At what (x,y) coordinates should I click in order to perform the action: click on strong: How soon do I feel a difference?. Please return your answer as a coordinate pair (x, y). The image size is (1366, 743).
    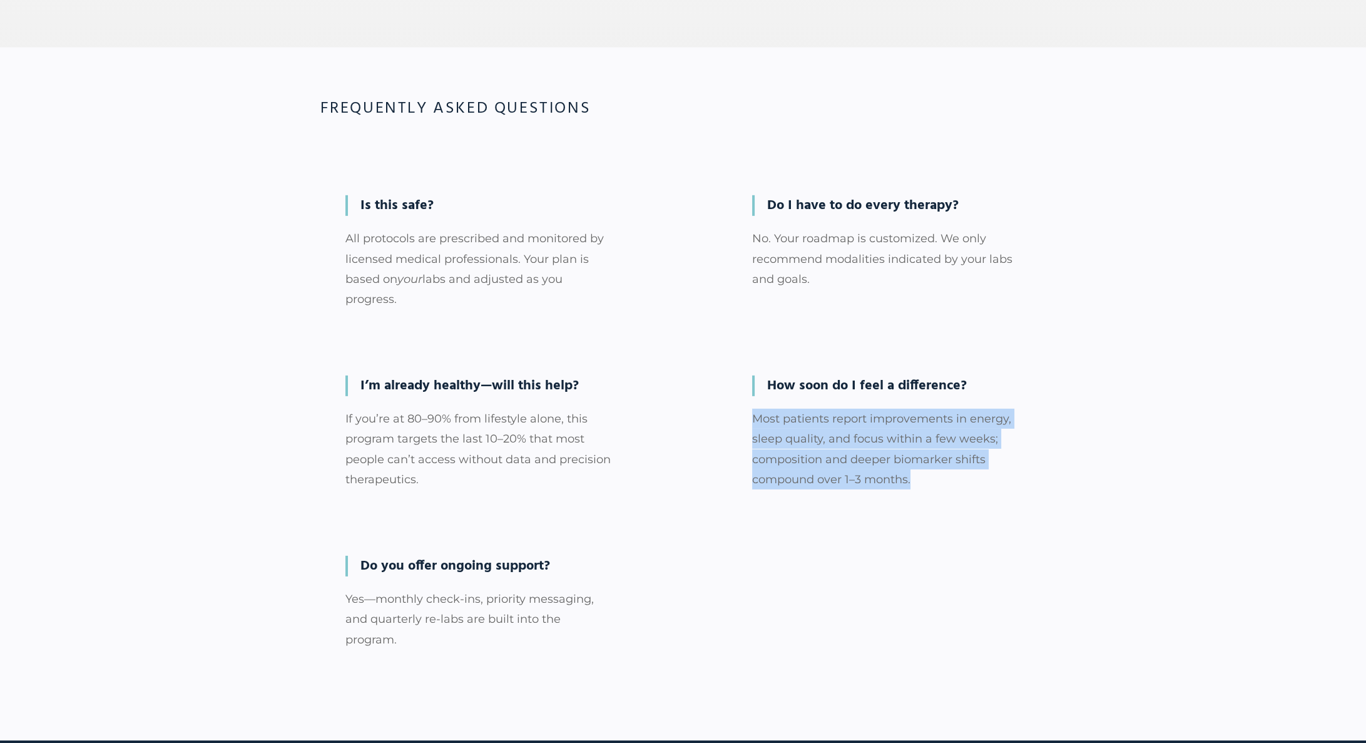
    Looking at the image, I should click on (867, 385).